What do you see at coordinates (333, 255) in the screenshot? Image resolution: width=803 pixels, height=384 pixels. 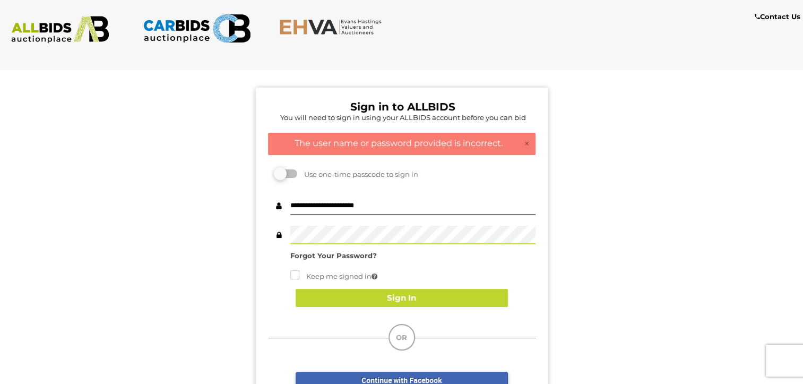 I see `a: Forgot Your Password?` at bounding box center [333, 255].